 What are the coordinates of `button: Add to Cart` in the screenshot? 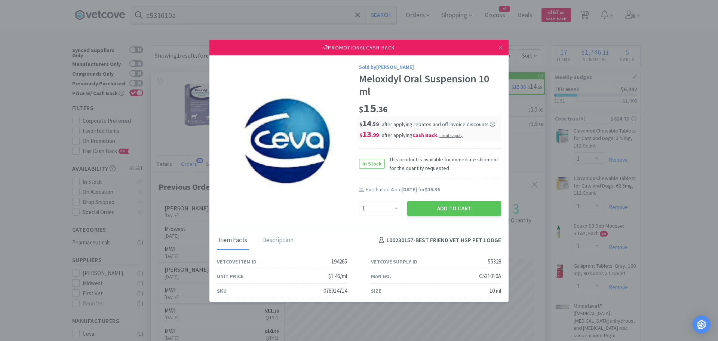 It's located at (454, 208).